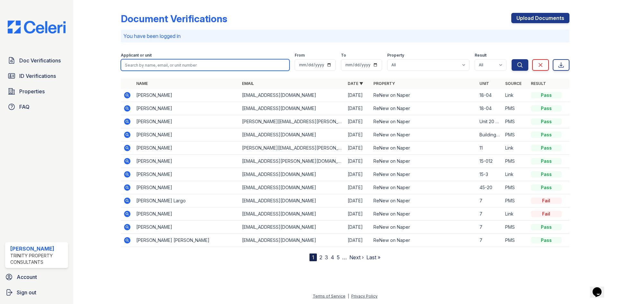 The image size is (617, 304). What do you see at coordinates (490, 135) in the screenshot?
I see `td: Building 18 unit 7` at bounding box center [490, 135].